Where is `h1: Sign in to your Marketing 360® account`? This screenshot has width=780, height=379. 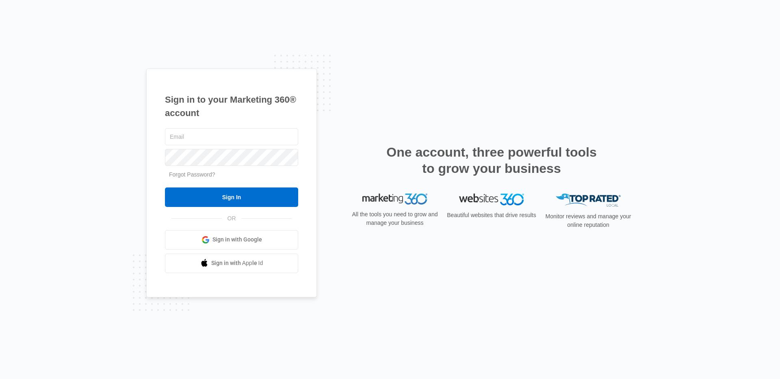 h1: Sign in to your Marketing 360® account is located at coordinates (231, 106).